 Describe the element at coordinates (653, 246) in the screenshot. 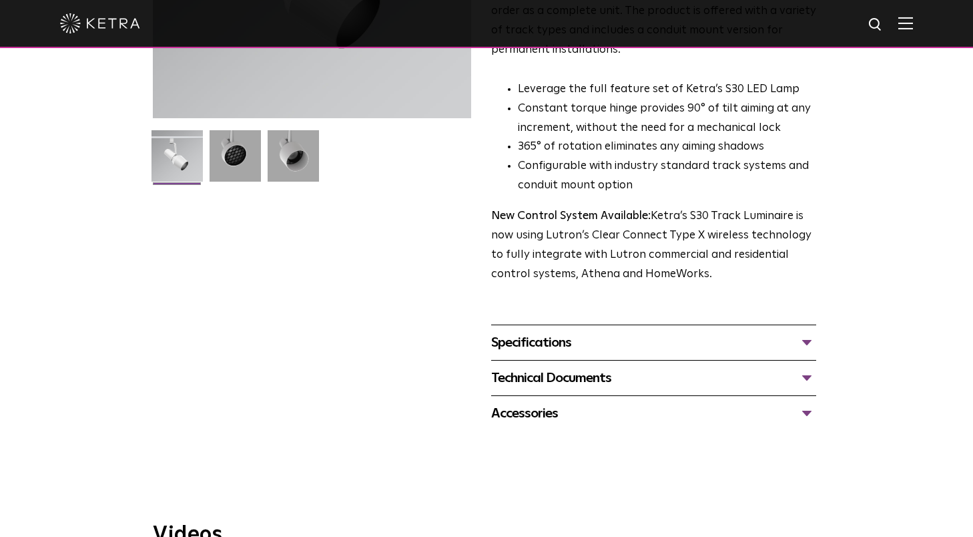

I see `p: Ketra’s S30 Track Luminaire is now using Lutron’s Clear Connect Type X wireless technology to ful...` at that location.